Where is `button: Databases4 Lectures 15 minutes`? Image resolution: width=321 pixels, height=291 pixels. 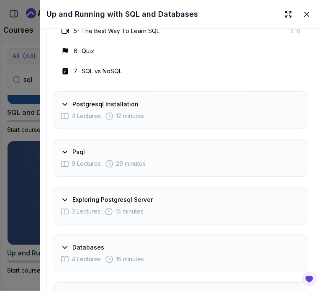 button: Databases4 Lectures 15 minutes is located at coordinates (180, 253).